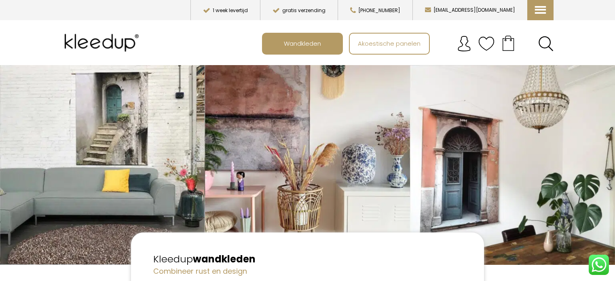 Image resolution: width=615 pixels, height=281 pixels. Describe the element at coordinates (307, 271) in the screenshot. I see `h4: Combineer rust en design` at that location.